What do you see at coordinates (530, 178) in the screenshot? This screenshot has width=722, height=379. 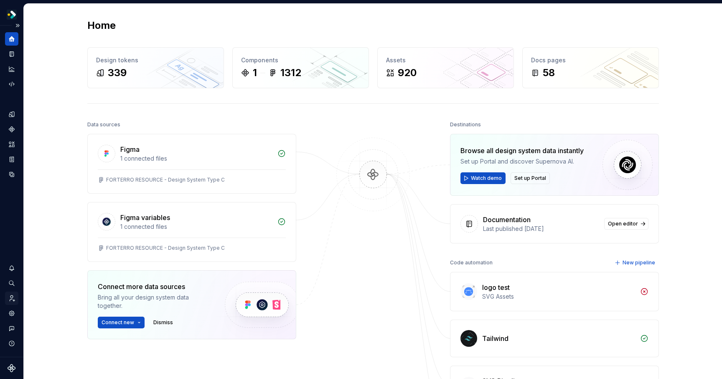 I see `button: Set up Portal` at bounding box center [530, 178].